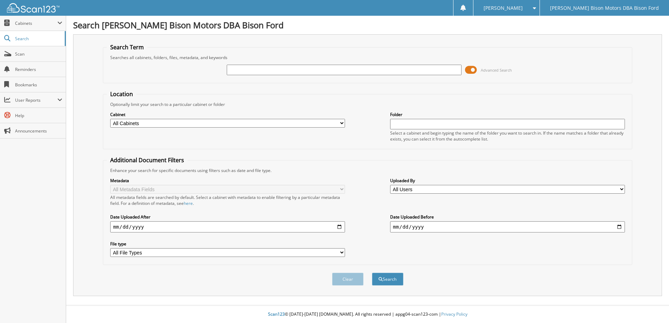  I want to click on input: end, so click(507, 227).